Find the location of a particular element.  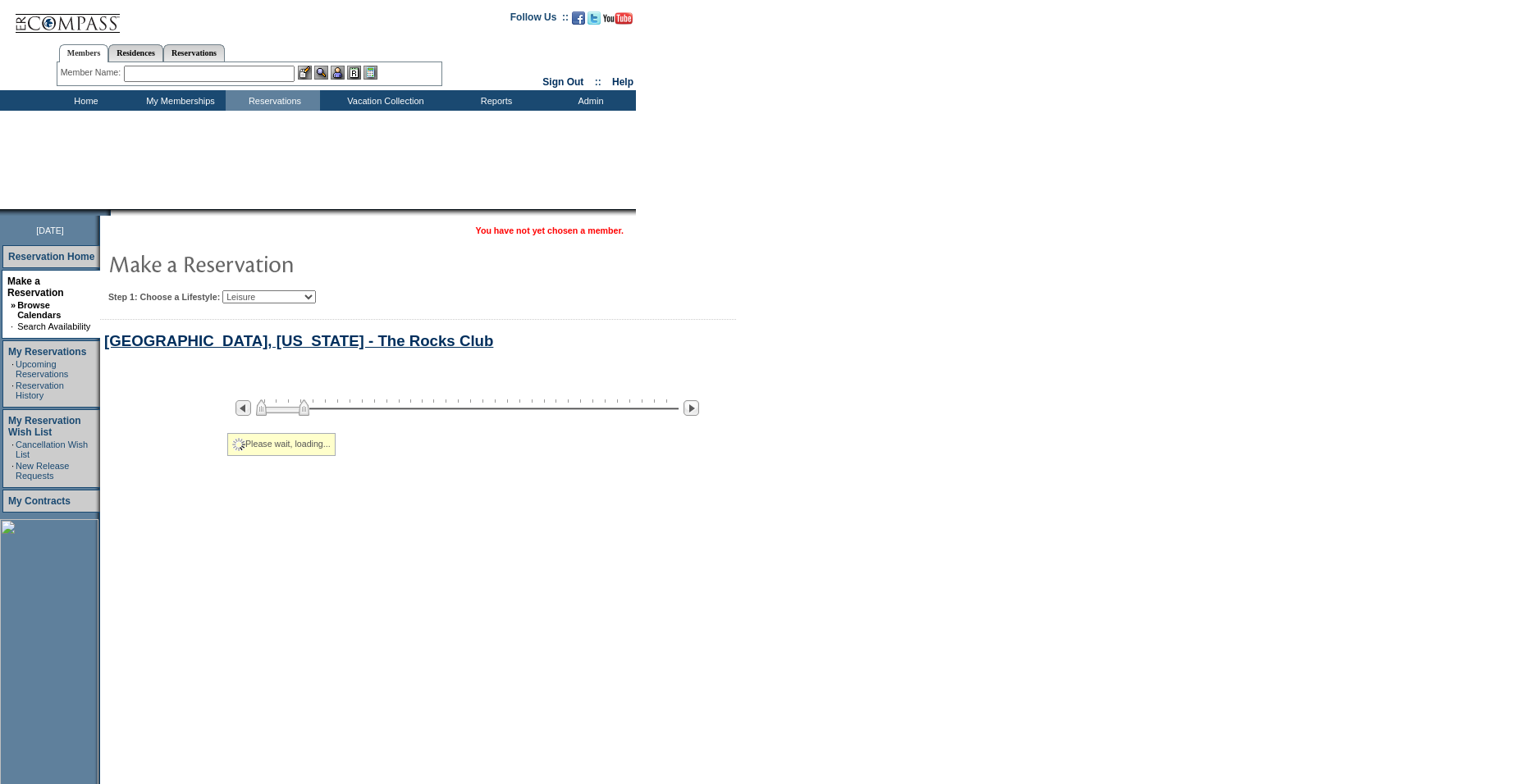

a: Upcoming Reservations is located at coordinates (42, 370).